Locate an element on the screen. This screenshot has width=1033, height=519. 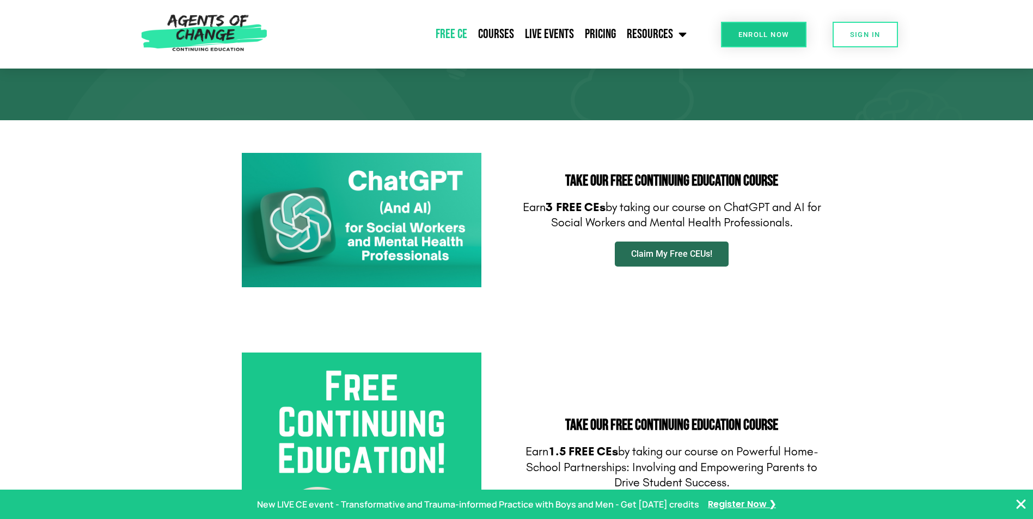
a: Pricing is located at coordinates (600, 34).